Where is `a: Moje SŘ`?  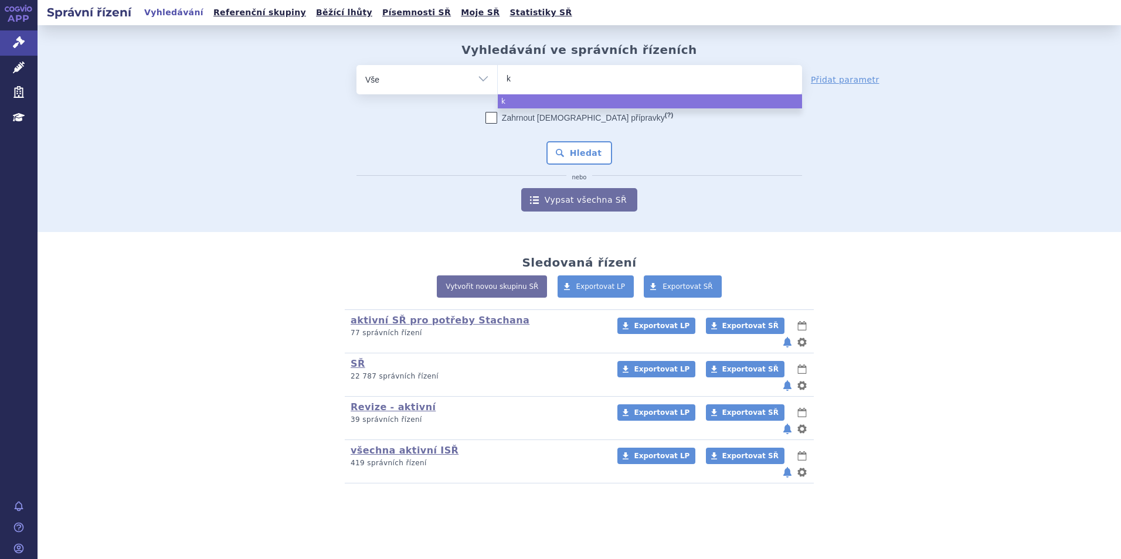
a: Moje SŘ is located at coordinates (480, 12).